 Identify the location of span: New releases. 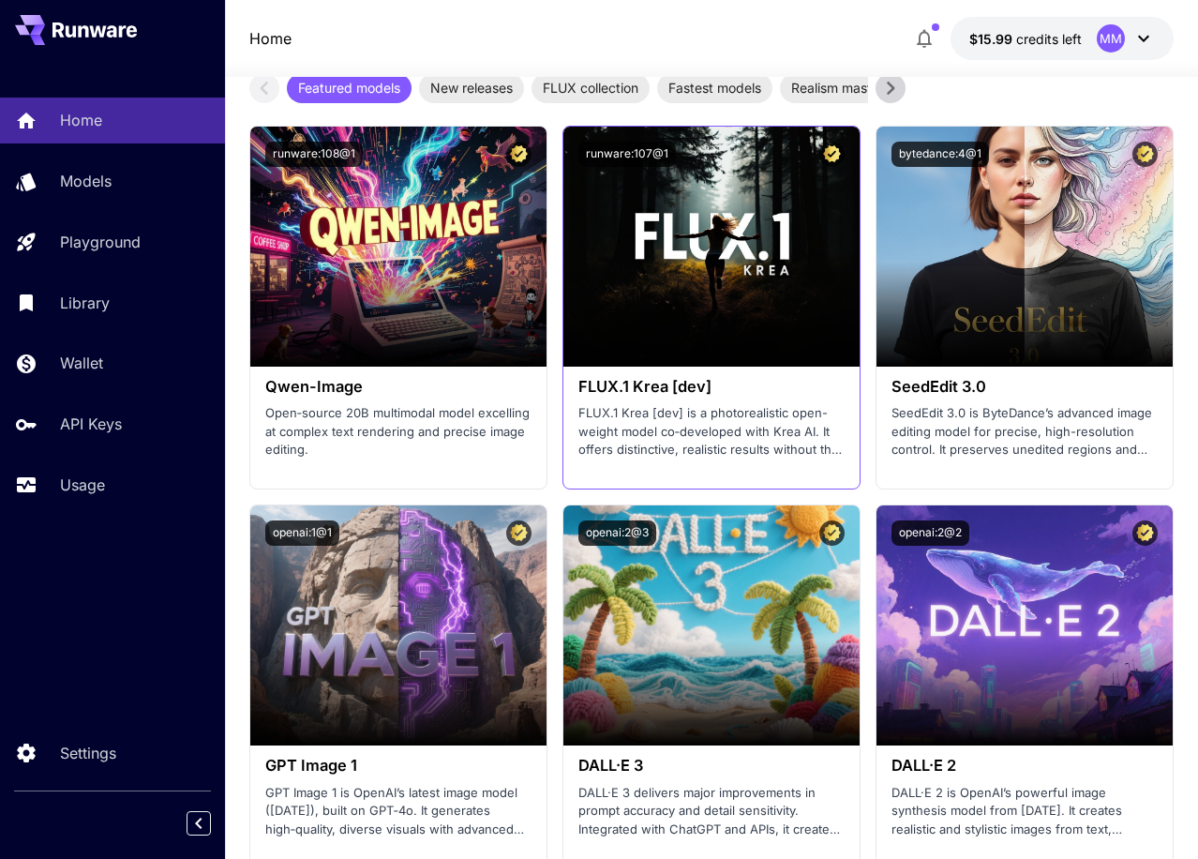
(472, 87).